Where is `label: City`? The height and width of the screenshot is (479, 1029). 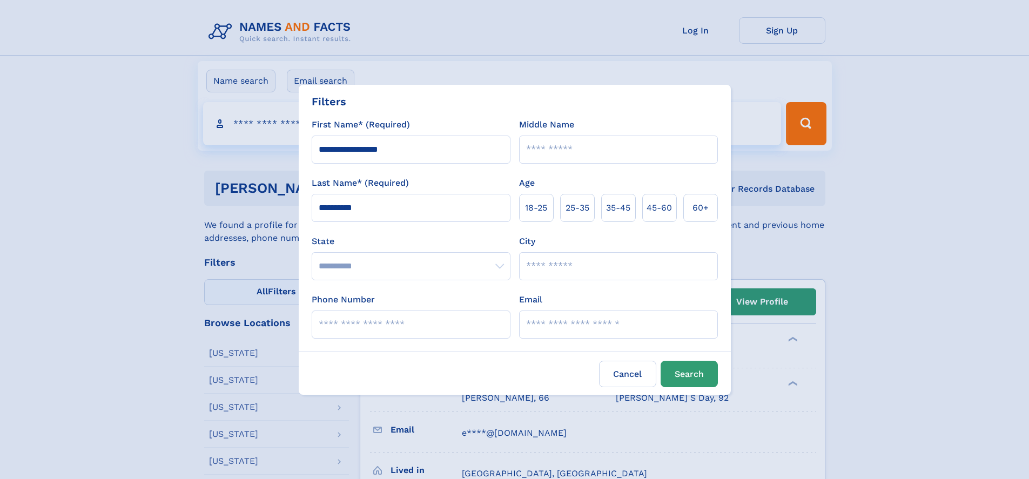 label: City is located at coordinates (527, 242).